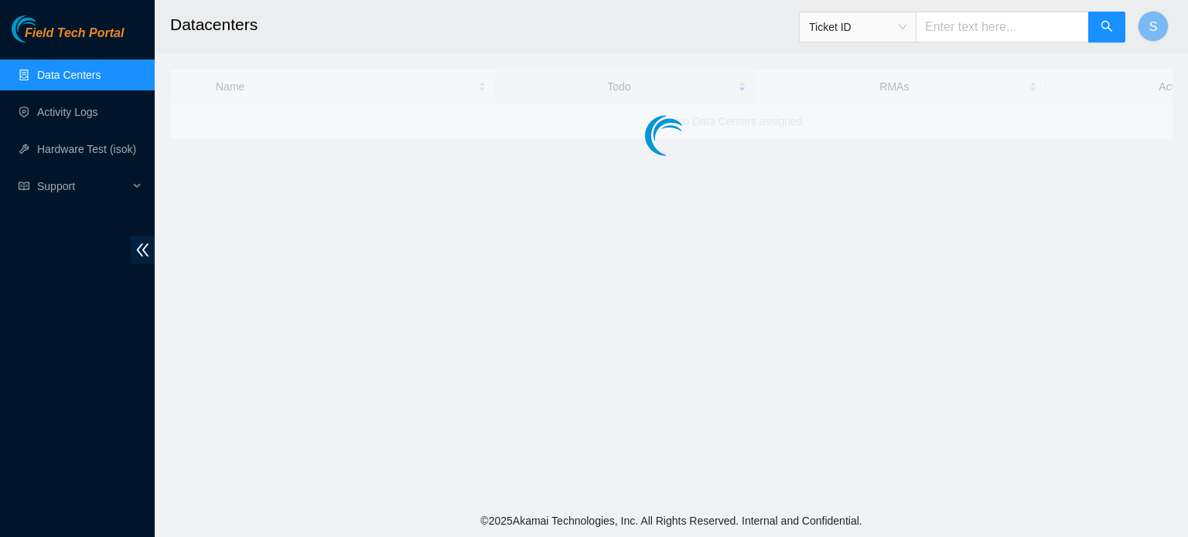 The height and width of the screenshot is (537, 1188). What do you see at coordinates (74, 33) in the screenshot?
I see `span: Field Tech Portal` at bounding box center [74, 33].